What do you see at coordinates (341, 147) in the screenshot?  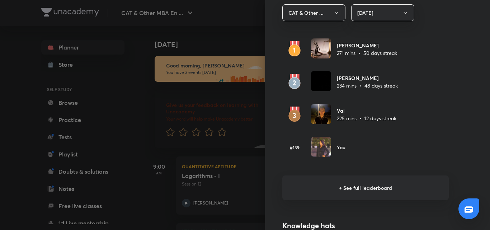 I see `h6: You` at bounding box center [341, 147].